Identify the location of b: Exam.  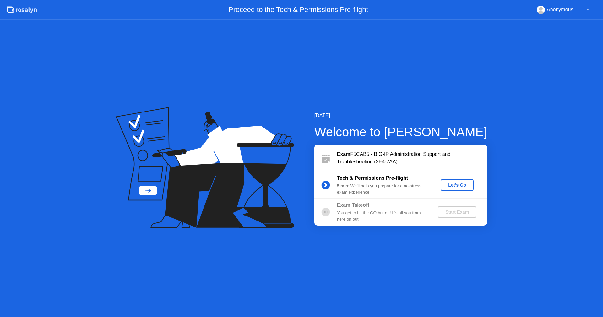
(344, 154).